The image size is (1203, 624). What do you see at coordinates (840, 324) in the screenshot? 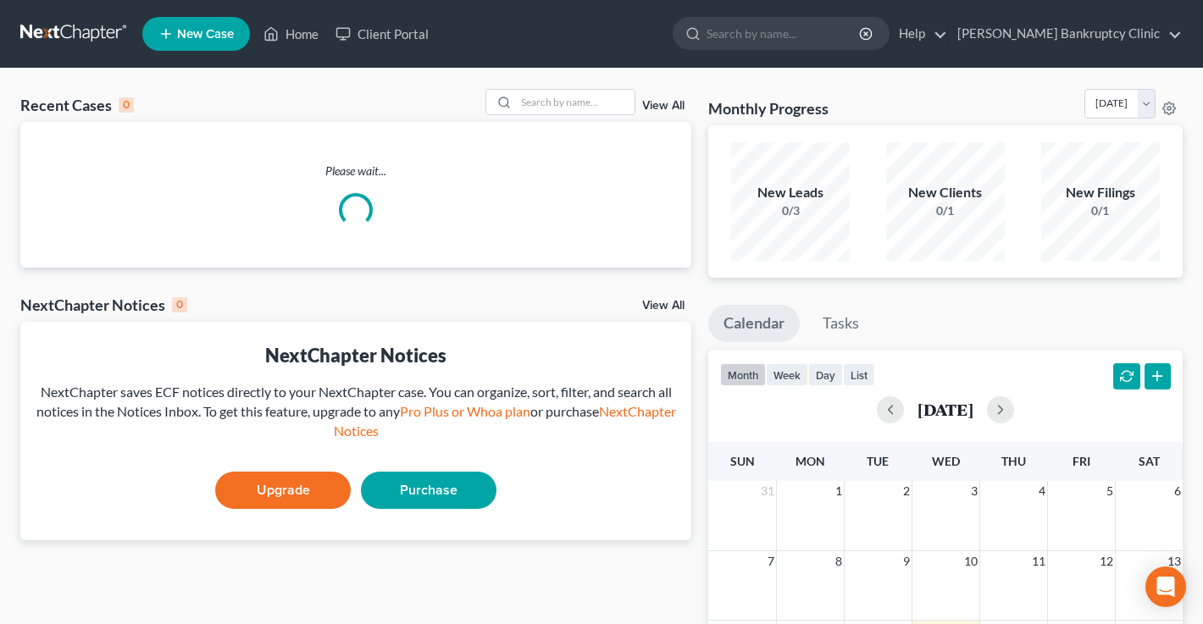
I see `a: Tasks` at bounding box center [840, 324].